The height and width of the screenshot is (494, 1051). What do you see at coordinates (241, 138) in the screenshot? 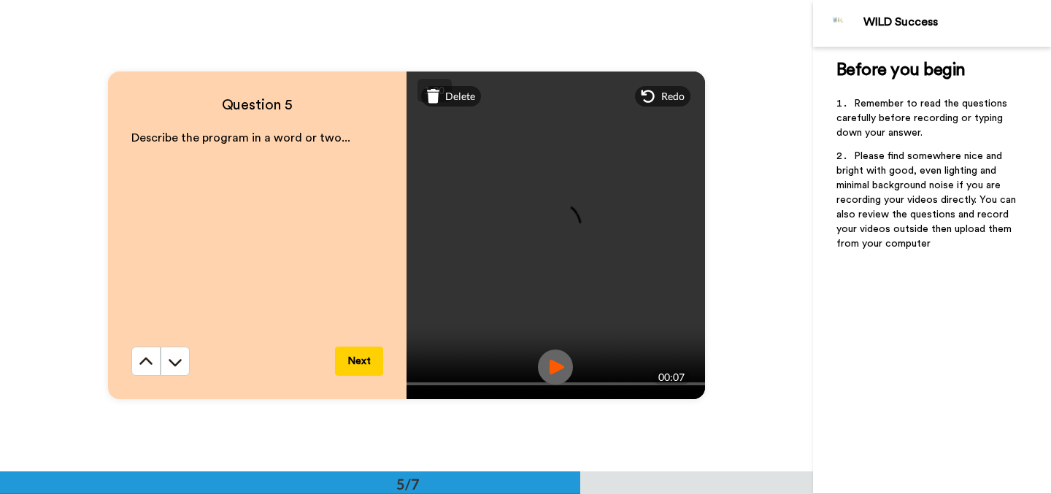
I see `span: Describe the program in a word or two...` at bounding box center [241, 138].